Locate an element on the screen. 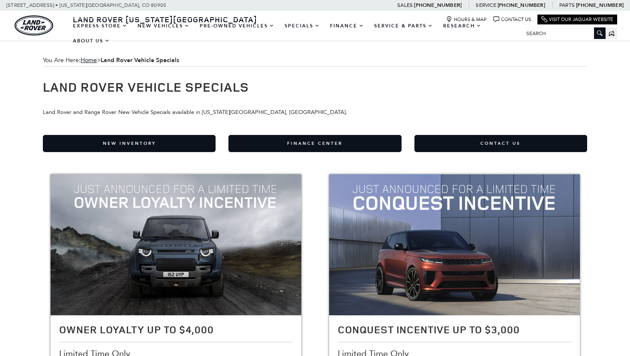 Image resolution: width=630 pixels, height=356 pixels. a: Visit Our Jaguar Website is located at coordinates (578, 19).